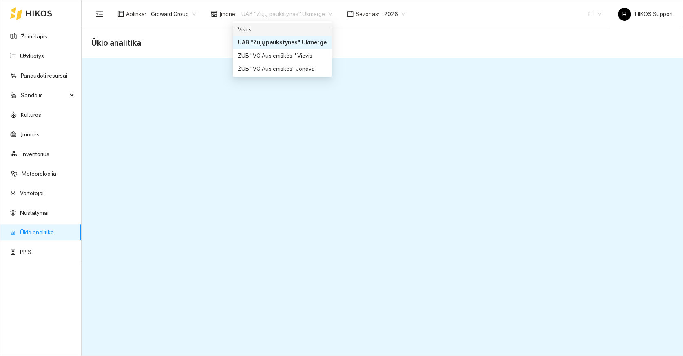 Image resolution: width=683 pixels, height=356 pixels. What do you see at coordinates (31, 115) in the screenshot?
I see `a: Kultūros` at bounding box center [31, 115].